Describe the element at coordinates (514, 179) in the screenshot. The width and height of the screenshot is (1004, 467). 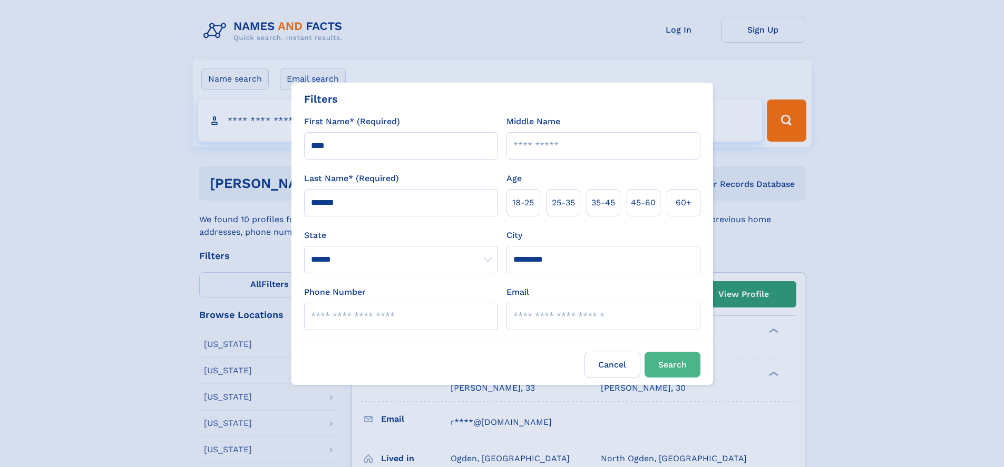
I see `label: Age` at that location.